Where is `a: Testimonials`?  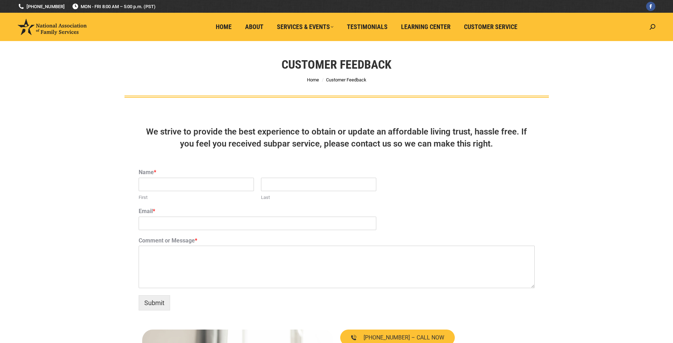 a: Testimonials is located at coordinates (367, 27).